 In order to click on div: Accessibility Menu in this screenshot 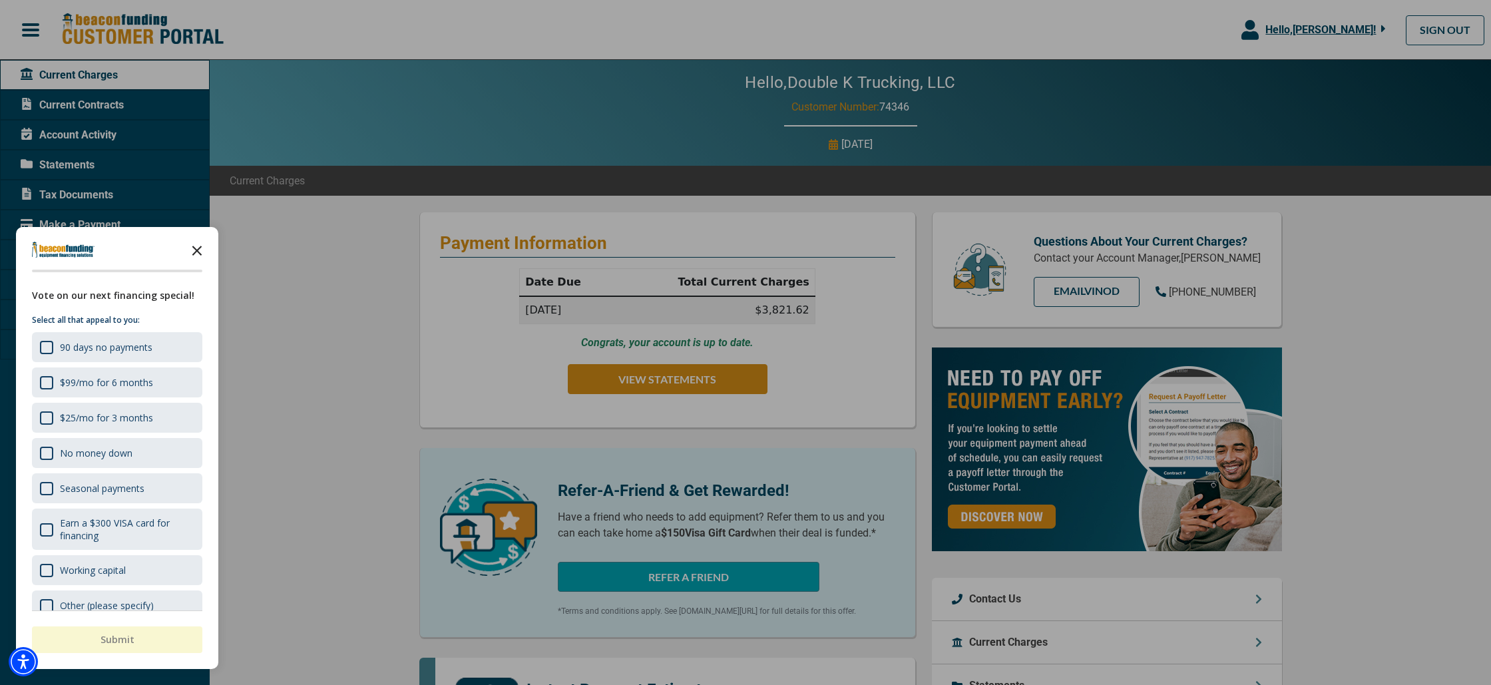, I will do `click(23, 662)`.